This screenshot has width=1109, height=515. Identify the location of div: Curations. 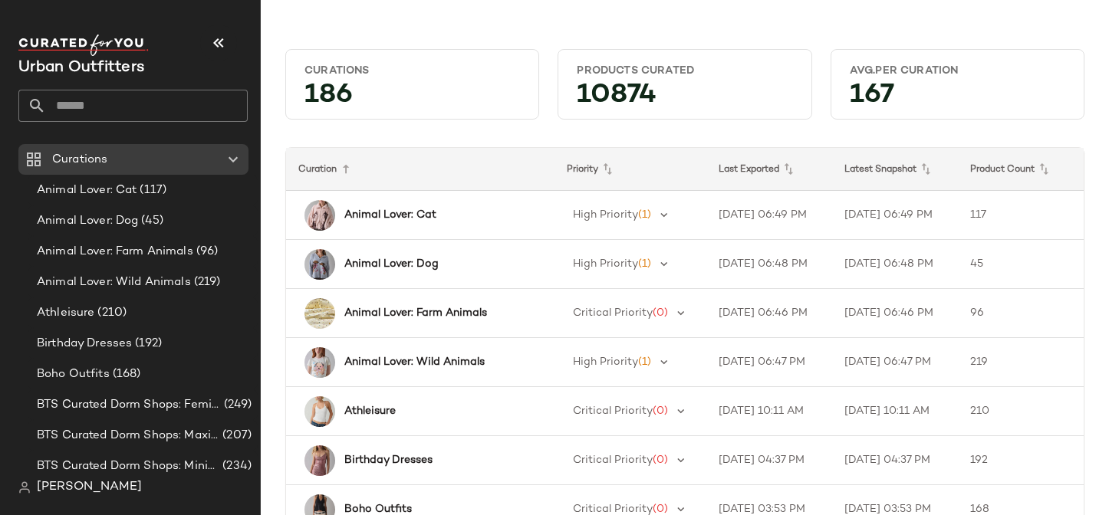
(412, 71).